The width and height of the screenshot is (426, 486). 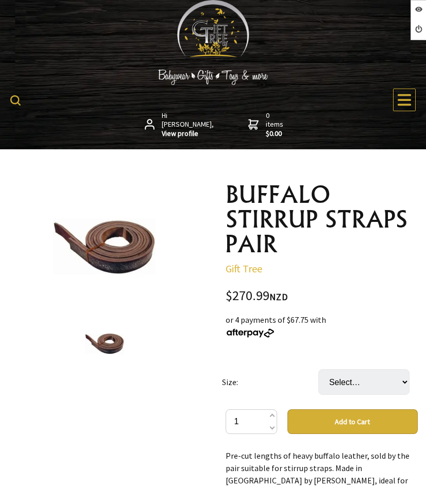 I want to click on img: product search, so click(x=15, y=100).